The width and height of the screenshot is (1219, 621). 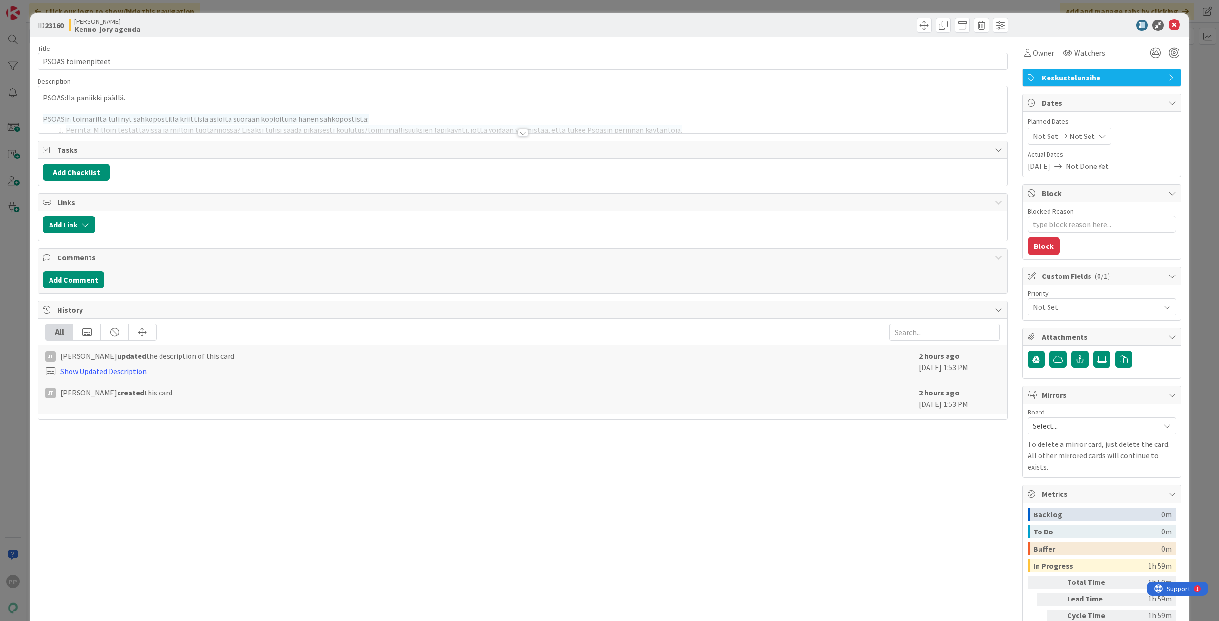 What do you see at coordinates (522, 61) in the screenshot?
I see `input: type card name here...` at bounding box center [522, 61].